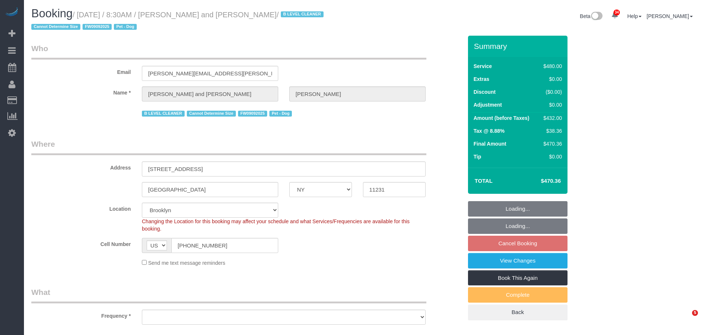 Image resolution: width=702 pixels, height=335 pixels. What do you see at coordinates (517, 261) in the screenshot?
I see `a: View Changes` at bounding box center [517, 261].